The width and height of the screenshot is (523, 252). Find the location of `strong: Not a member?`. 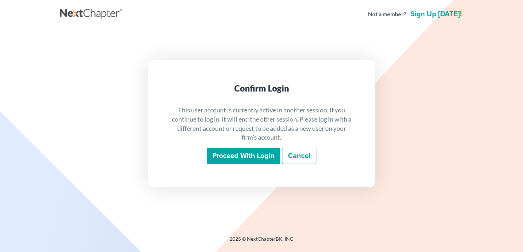

strong: Not a member? is located at coordinates (387, 14).